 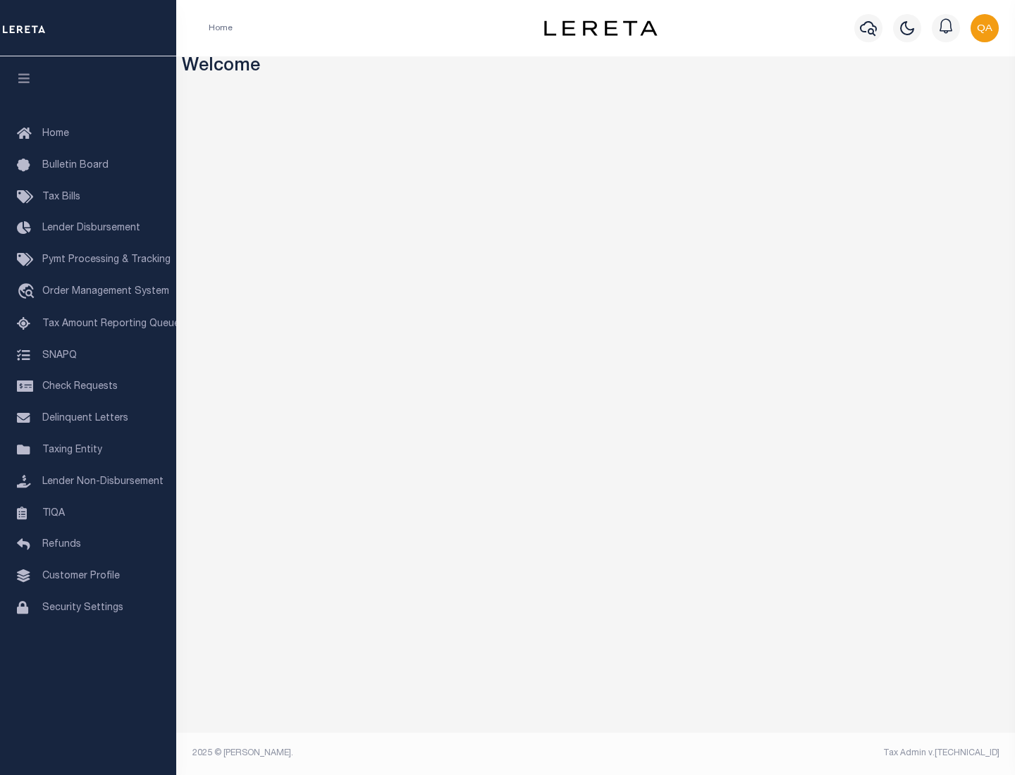 I want to click on span: Pymt Processing & Tracking, so click(x=106, y=260).